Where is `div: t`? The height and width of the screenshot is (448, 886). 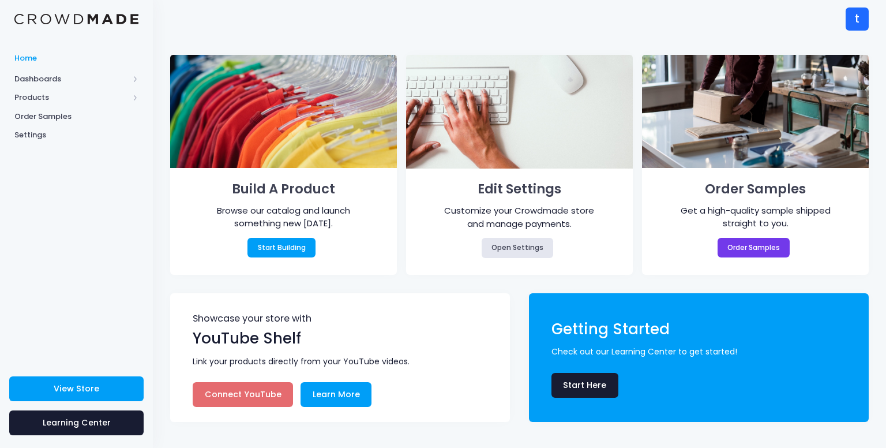
div: t is located at coordinates (857, 19).